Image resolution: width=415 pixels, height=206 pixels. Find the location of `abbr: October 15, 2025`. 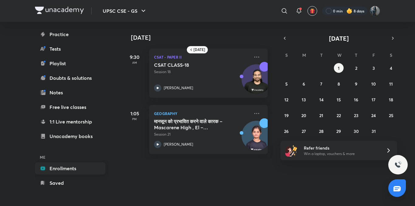

abbr: October 15, 2025 is located at coordinates (339, 100).